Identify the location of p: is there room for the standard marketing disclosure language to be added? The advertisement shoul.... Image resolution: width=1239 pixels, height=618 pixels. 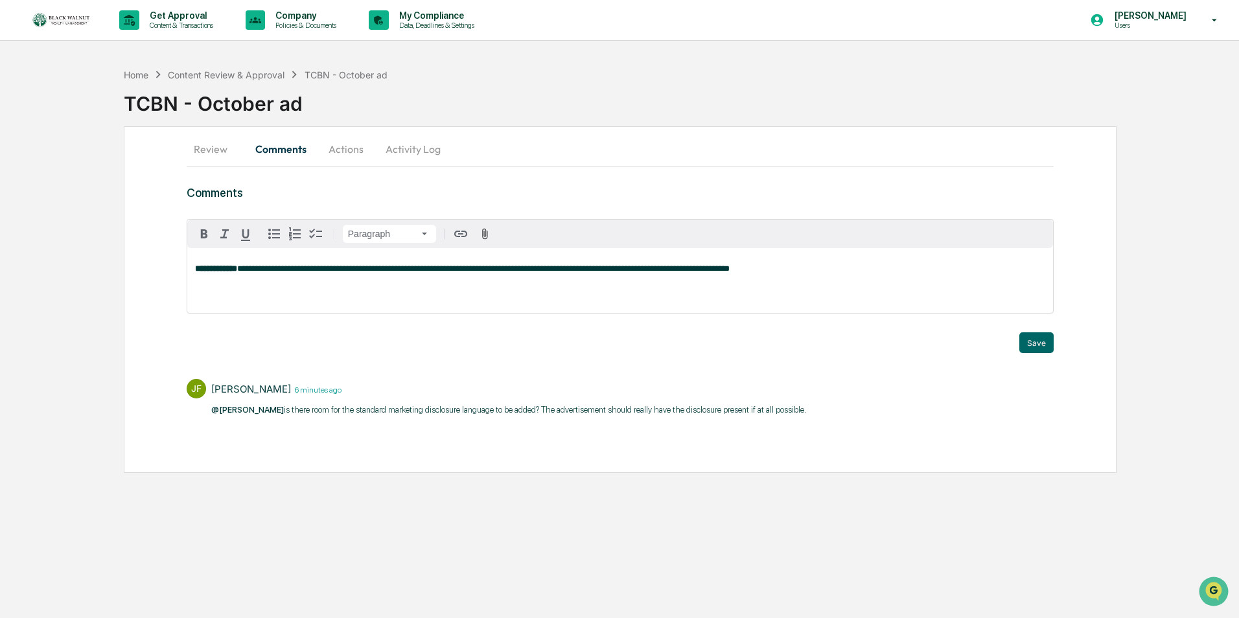
(509, 410).